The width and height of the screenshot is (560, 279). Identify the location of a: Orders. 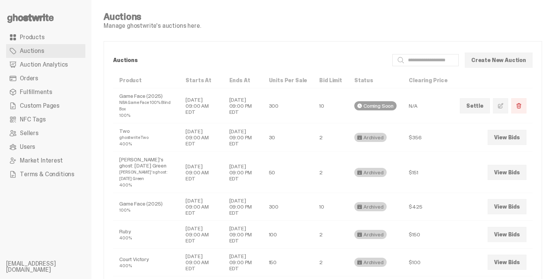
(46, 79).